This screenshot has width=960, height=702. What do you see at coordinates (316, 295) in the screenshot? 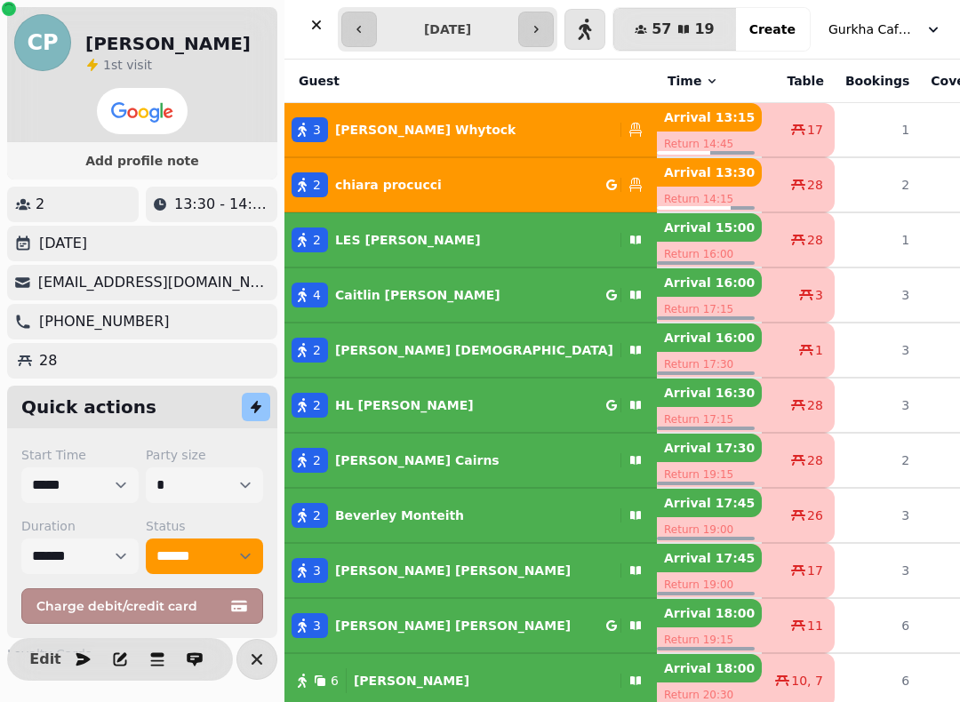
I see `span: 4` at bounding box center [316, 295].